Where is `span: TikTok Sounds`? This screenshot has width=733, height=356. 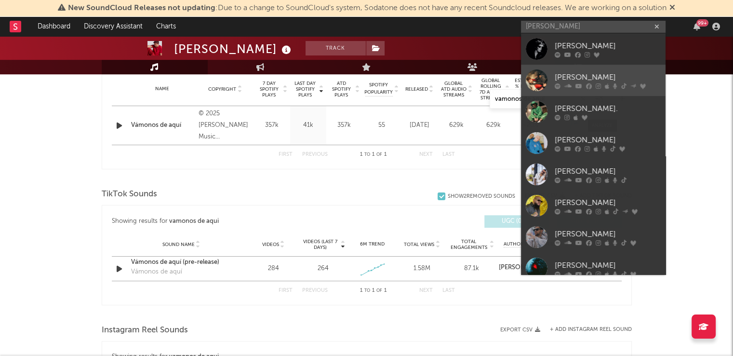
span: TikTok Sounds is located at coordinates (129, 194).